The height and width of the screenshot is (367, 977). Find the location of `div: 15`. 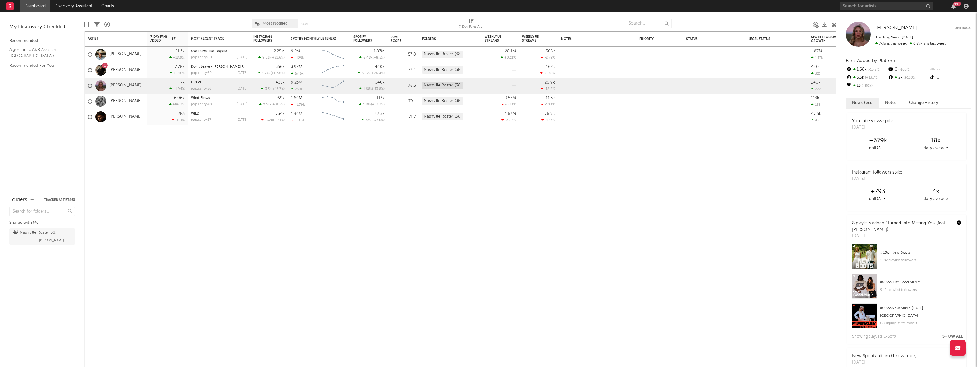

div: 15 is located at coordinates (866, 86).